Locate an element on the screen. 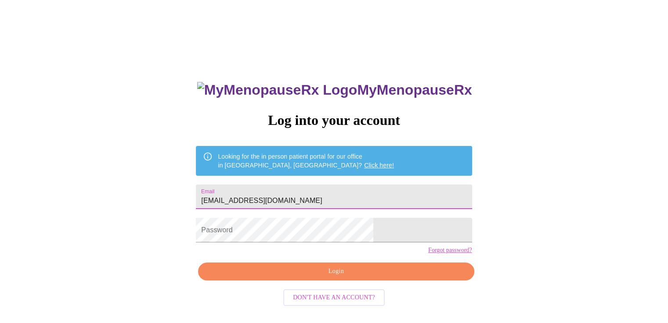 The width and height of the screenshot is (668, 323). button: Login is located at coordinates (336, 272).